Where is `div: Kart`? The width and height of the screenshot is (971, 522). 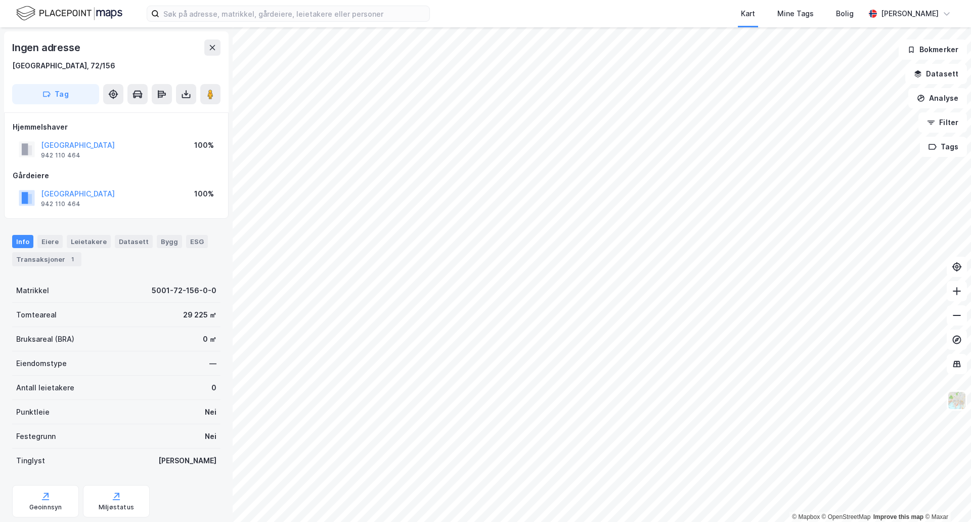 div: Kart is located at coordinates (748, 14).